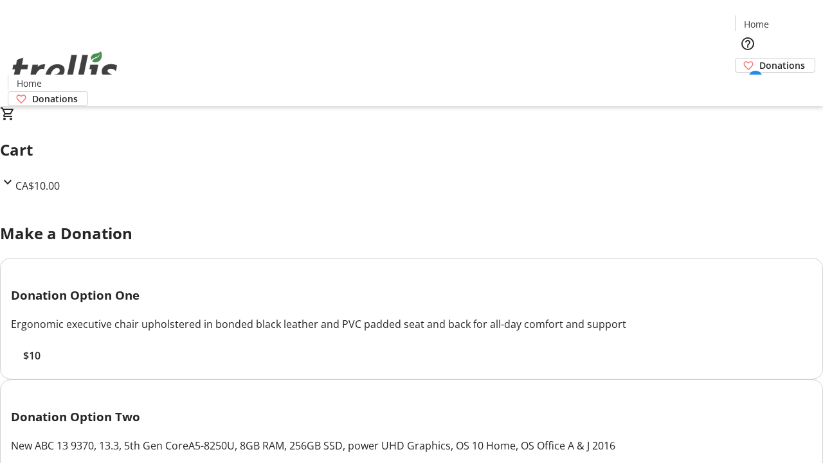 This screenshot has height=463, width=823. What do you see at coordinates (65, 69) in the screenshot?
I see `img: Orient E2E Organization Y5mjeEVrPU's Logo` at bounding box center [65, 69].